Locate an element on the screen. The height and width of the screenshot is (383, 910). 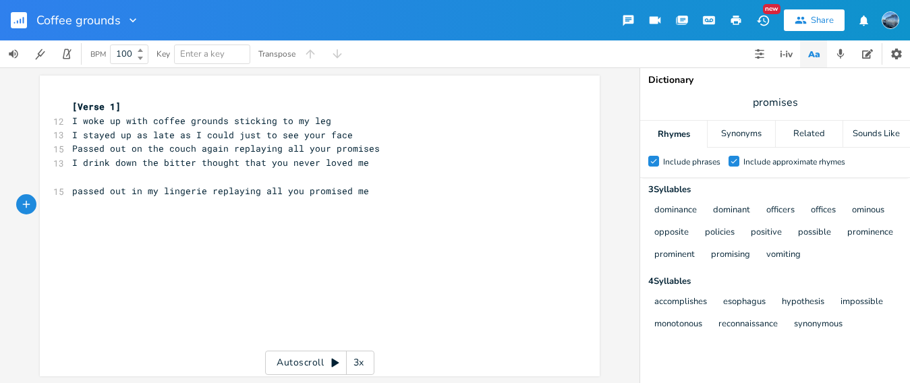
div: Sounds Like is located at coordinates (877, 134).